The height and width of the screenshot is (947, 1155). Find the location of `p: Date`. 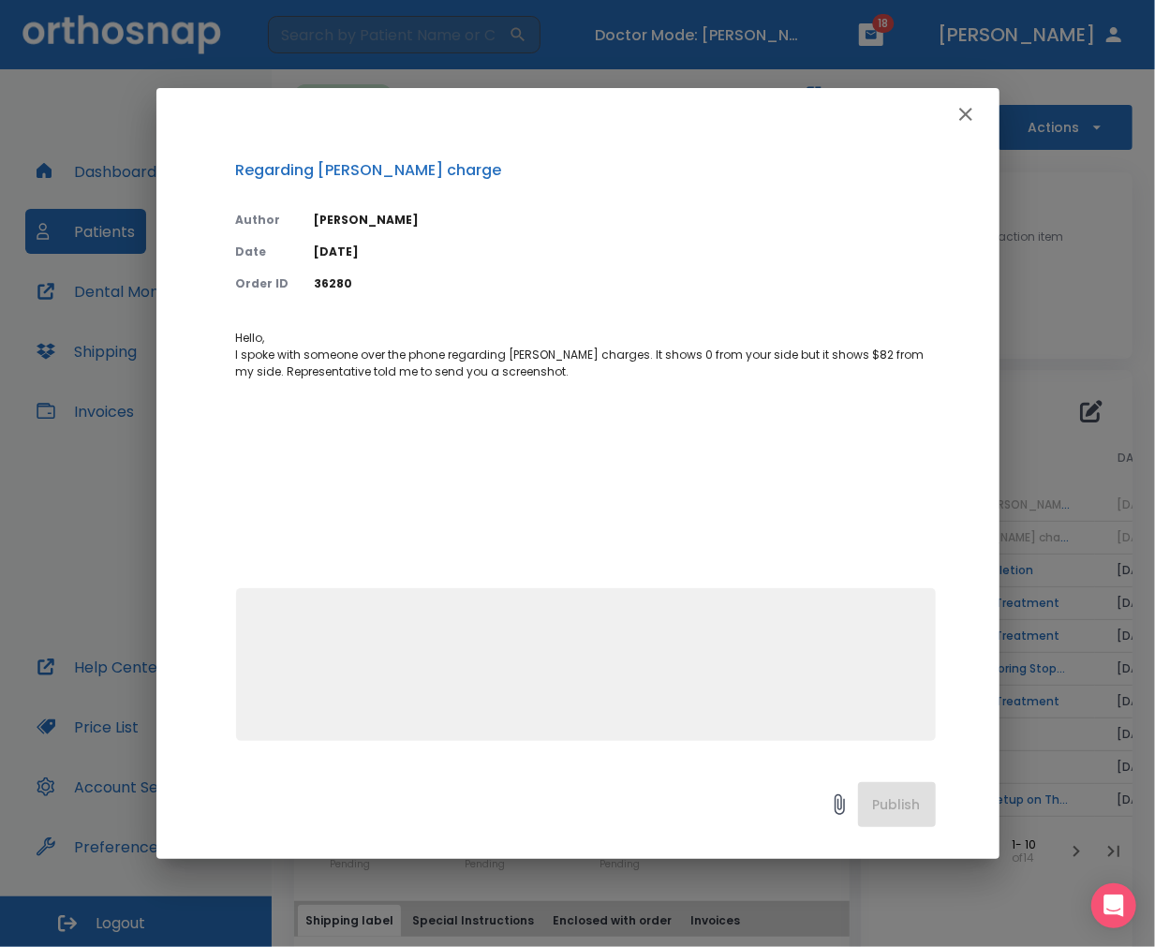

p: Date is located at coordinates (264, 252).